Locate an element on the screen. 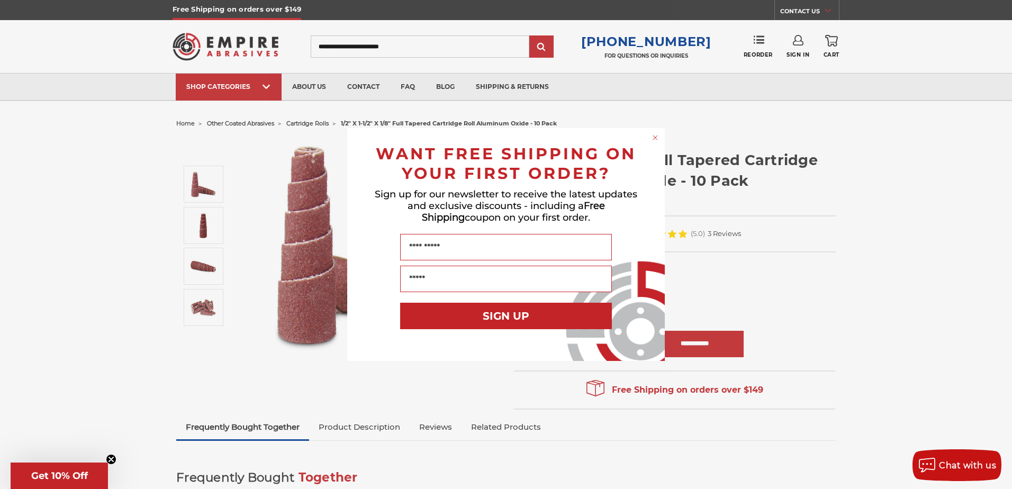 The height and width of the screenshot is (489, 1012). span: Sign up for our newsletter to receive the latest updates and exclusive discounts - including a co... is located at coordinates (506, 206).